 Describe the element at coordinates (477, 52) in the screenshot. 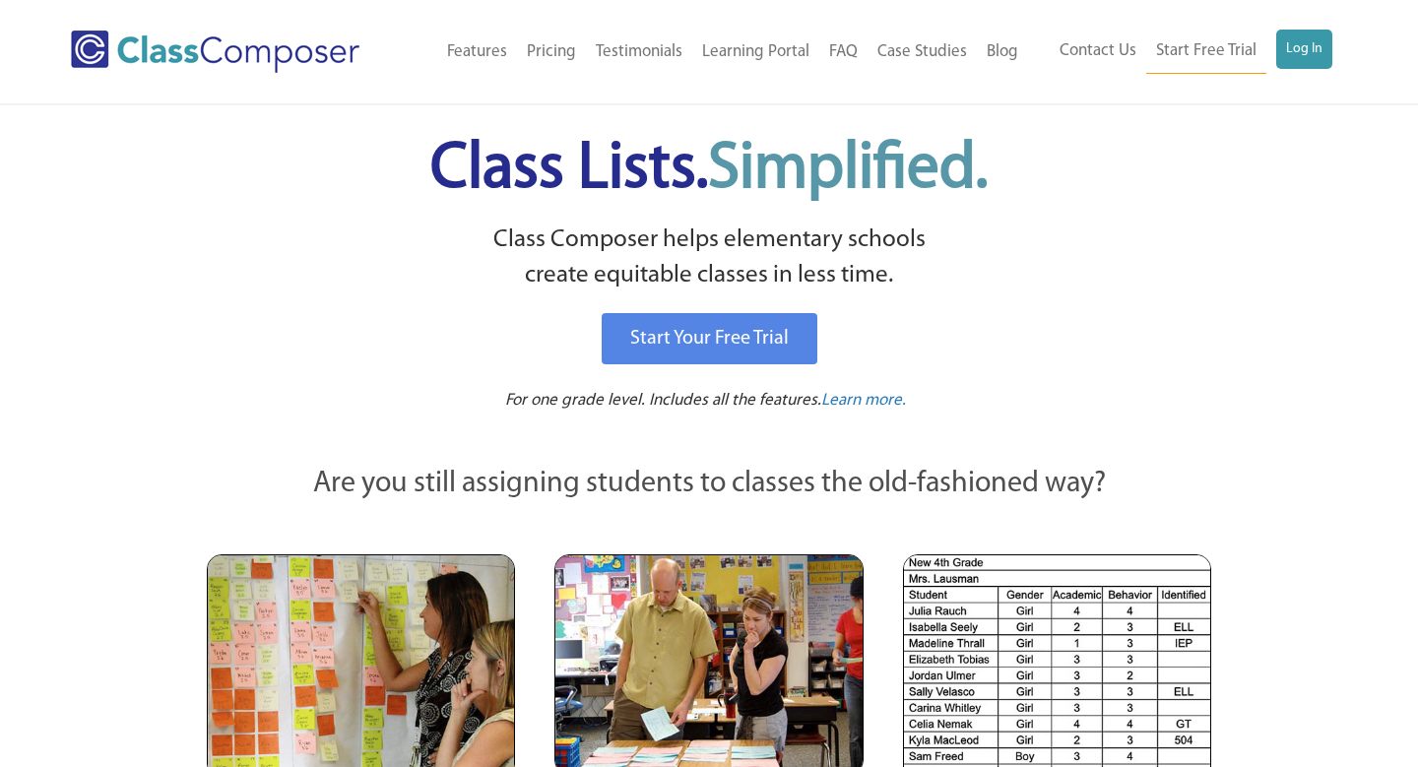

I see `a: Features` at that location.